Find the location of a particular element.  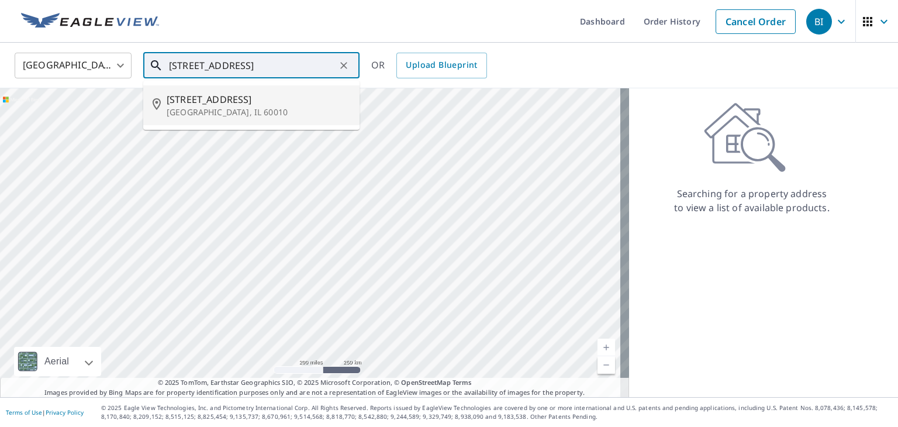

input: Search by address or latitude-longitude is located at coordinates (252, 65).